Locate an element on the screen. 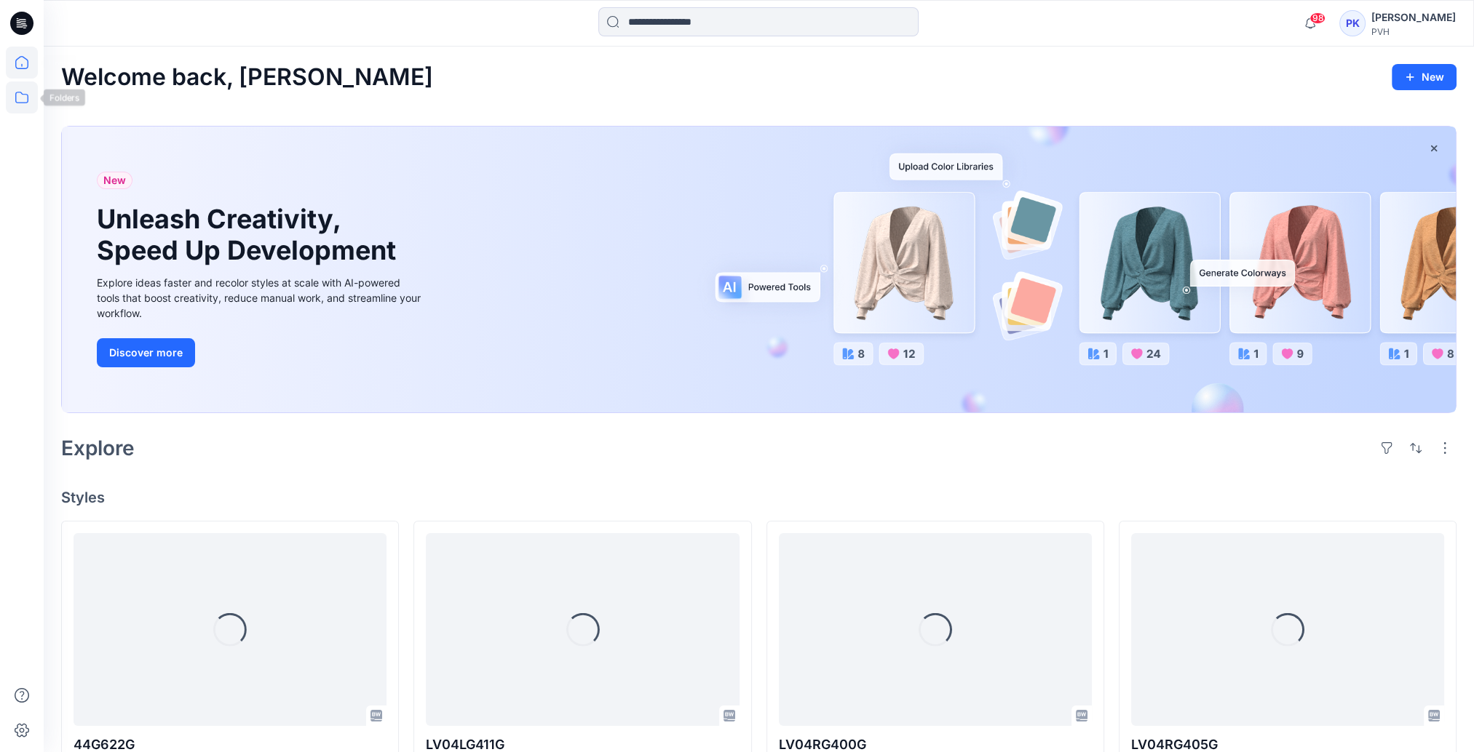 This screenshot has width=1474, height=752. div: PVH is located at coordinates (1413, 31).